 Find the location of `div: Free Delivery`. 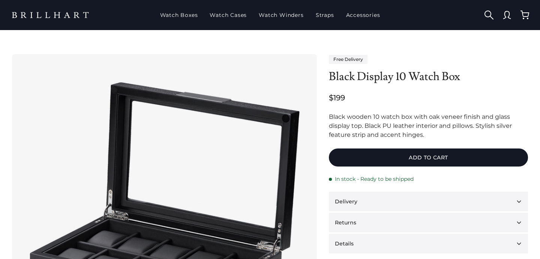

div: Free Delivery is located at coordinates (348, 59).